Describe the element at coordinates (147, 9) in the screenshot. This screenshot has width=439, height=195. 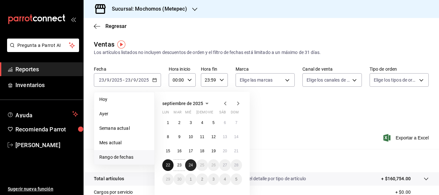
I see `h3: Sucursal: Mochomos (Metepec)` at that location.